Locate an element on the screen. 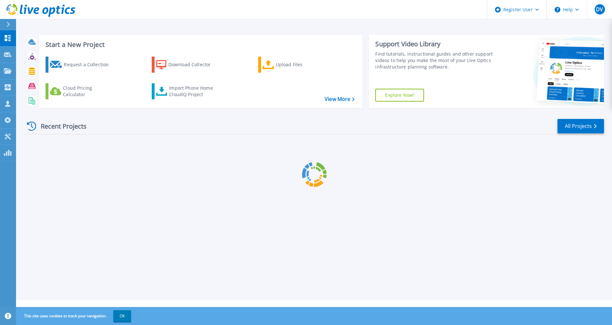 The width and height of the screenshot is (612, 325). div: Upload Files is located at coordinates (302, 65).